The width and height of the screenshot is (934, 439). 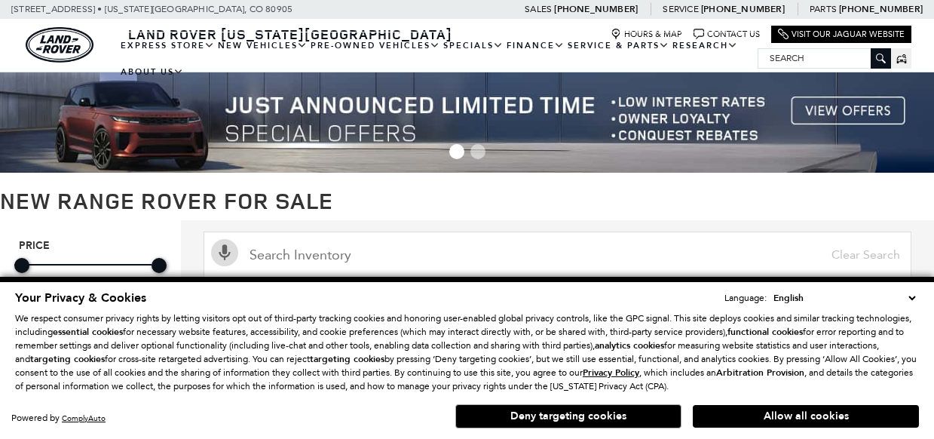 What do you see at coordinates (60, 44) in the screenshot?
I see `a: land-rover` at bounding box center [60, 44].